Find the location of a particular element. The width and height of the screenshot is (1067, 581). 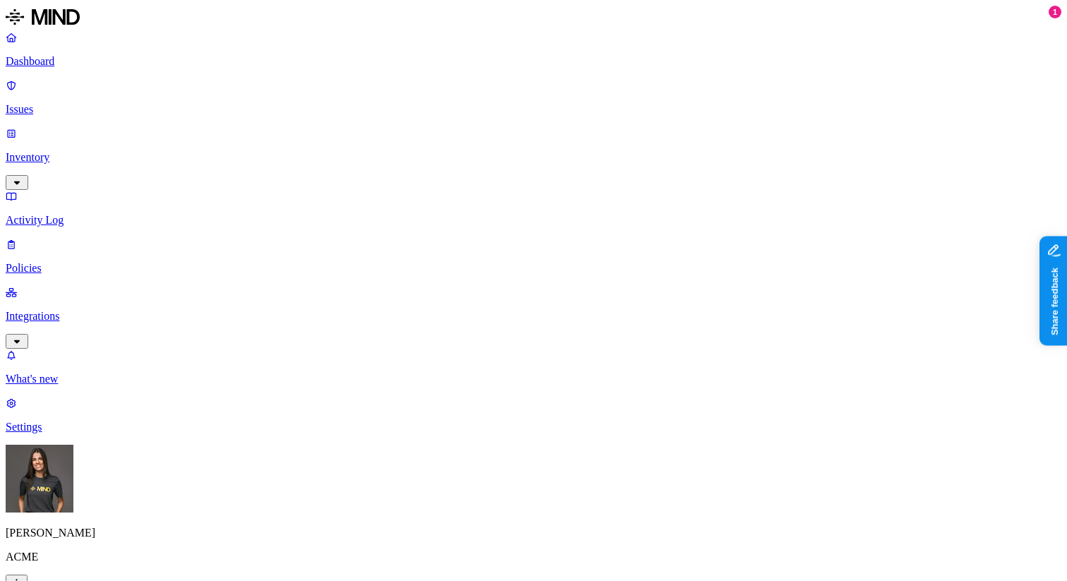

div: 1 is located at coordinates (1055, 12).